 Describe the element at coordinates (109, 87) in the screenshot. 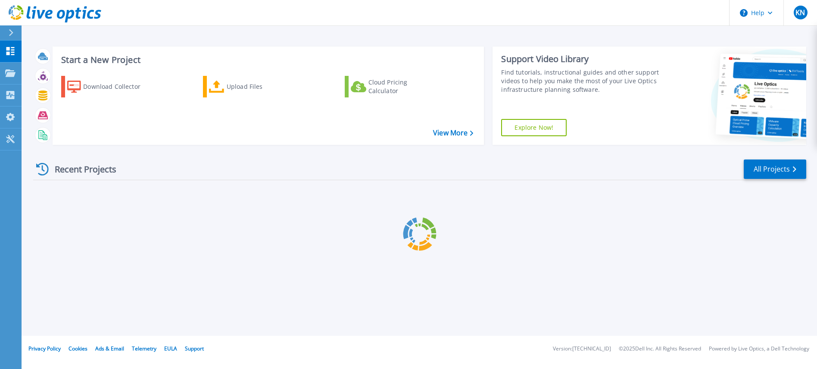

I see `a: Download Collector` at that location.